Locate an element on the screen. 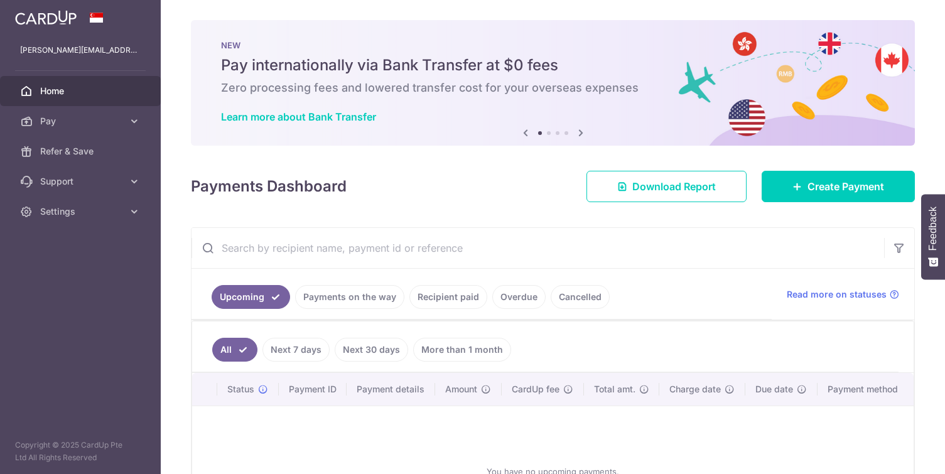 This screenshot has height=474, width=945. span: Download Report is located at coordinates (674, 187).